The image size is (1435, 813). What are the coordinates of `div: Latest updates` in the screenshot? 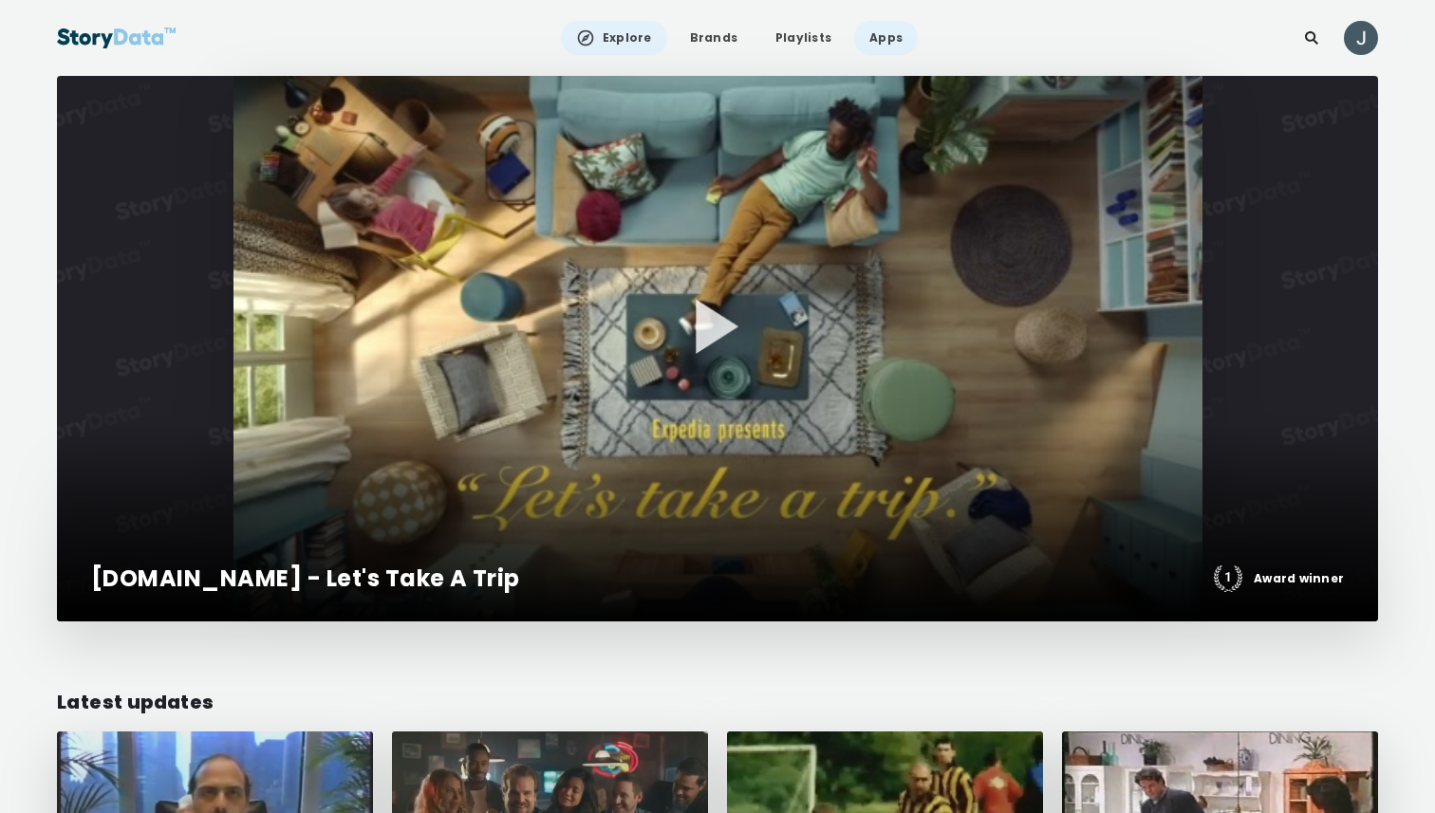 It's located at (717, 702).